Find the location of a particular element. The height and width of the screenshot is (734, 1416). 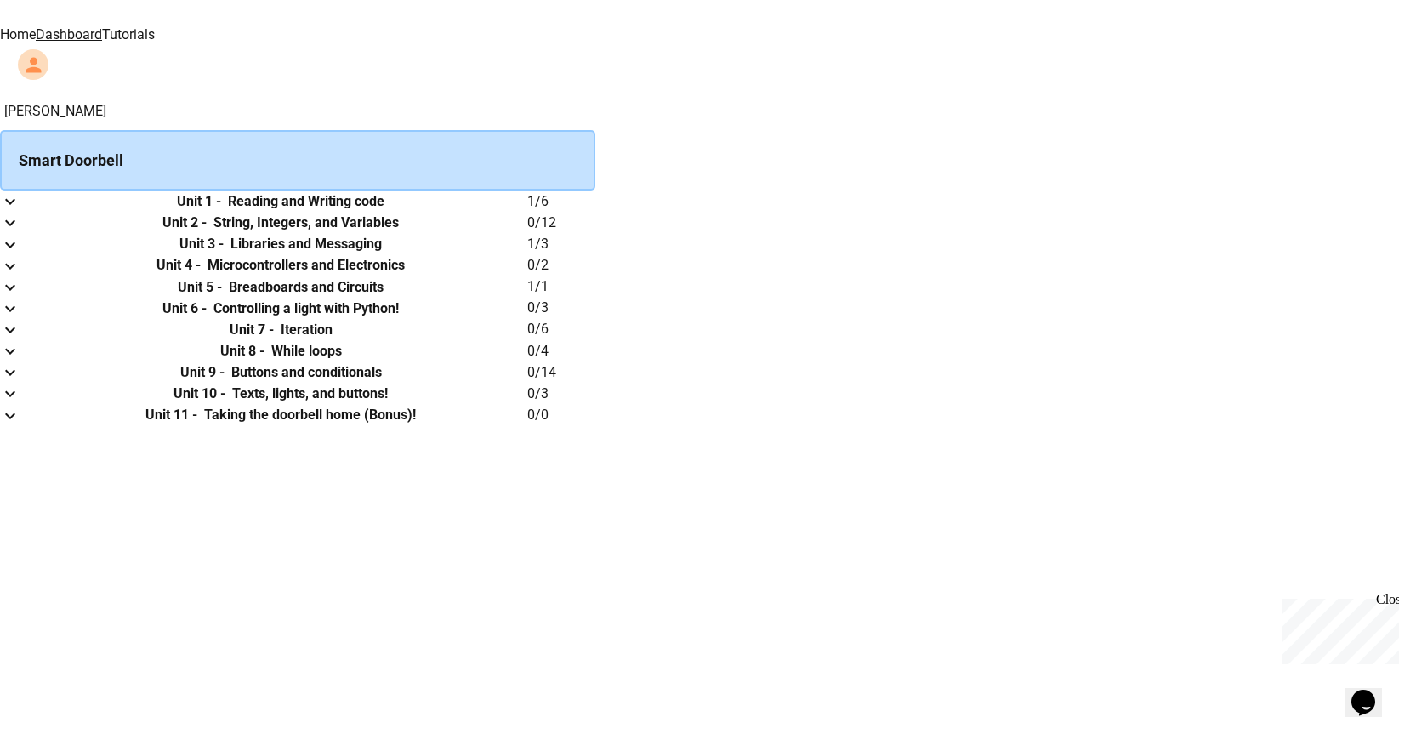

h6: Microcontrollers and Electronics is located at coordinates (306, 265).